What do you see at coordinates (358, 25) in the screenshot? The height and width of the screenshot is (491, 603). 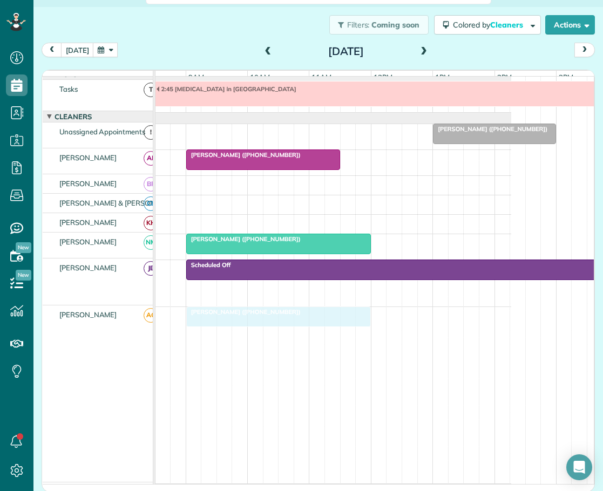 I see `span: Filters:` at bounding box center [358, 25].